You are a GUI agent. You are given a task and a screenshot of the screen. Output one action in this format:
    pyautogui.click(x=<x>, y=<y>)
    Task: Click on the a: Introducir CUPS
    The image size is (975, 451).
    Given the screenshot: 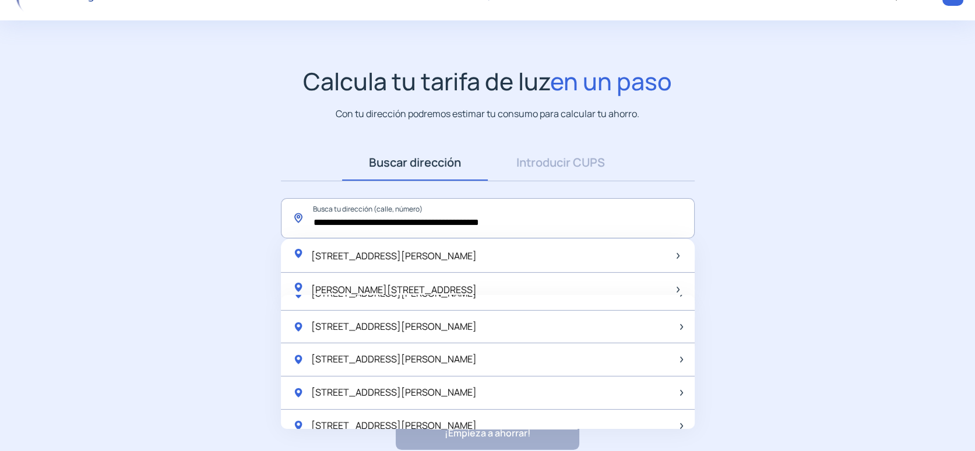 What is the action you would take?
    pyautogui.click(x=561, y=163)
    